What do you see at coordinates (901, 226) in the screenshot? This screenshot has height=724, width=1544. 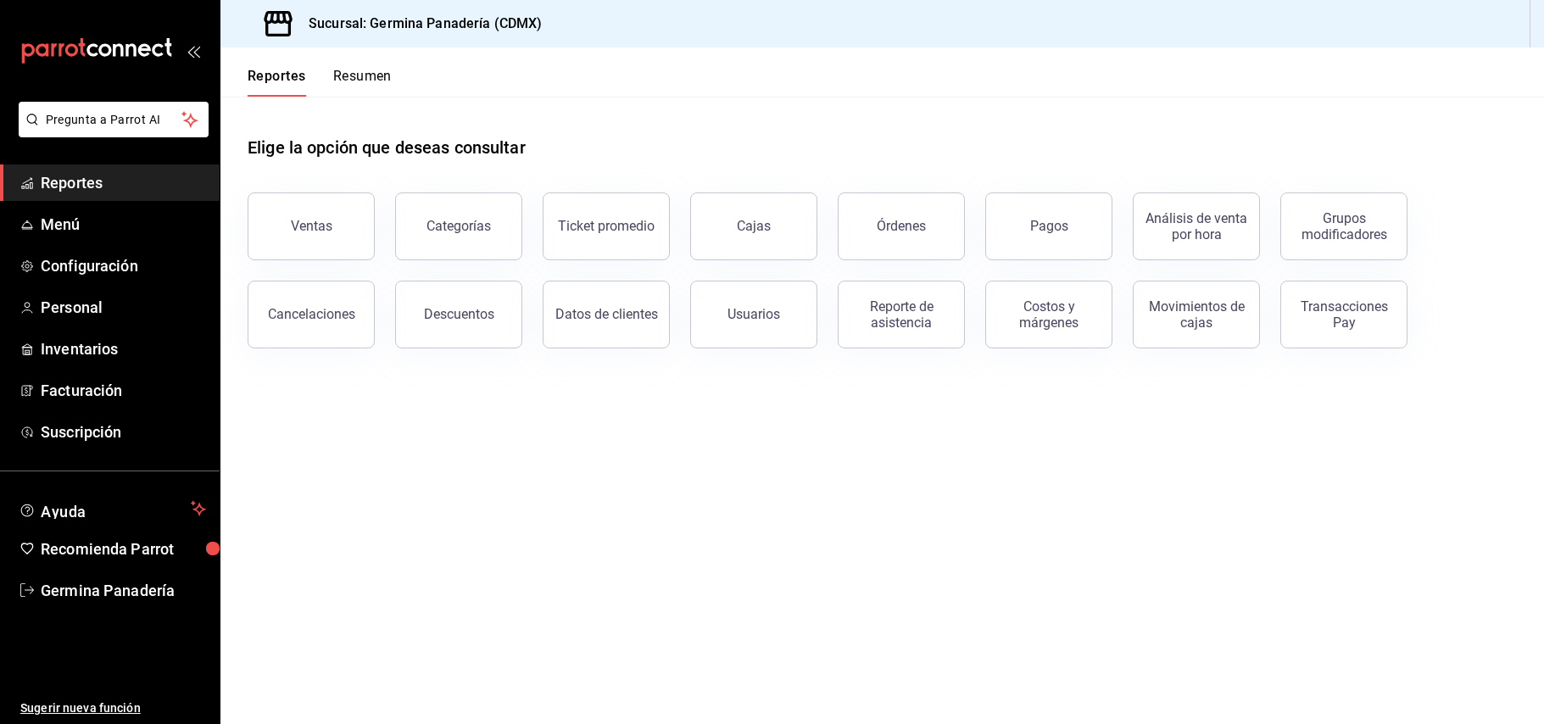 I see `div: Órdenes` at bounding box center [901, 226].